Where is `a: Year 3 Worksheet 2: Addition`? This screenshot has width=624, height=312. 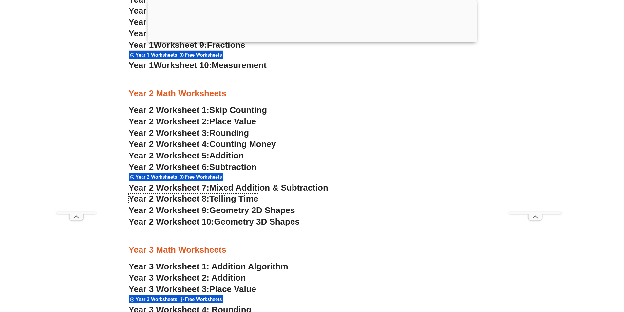 a: Year 3 Worksheet 2: Addition is located at coordinates (187, 278).